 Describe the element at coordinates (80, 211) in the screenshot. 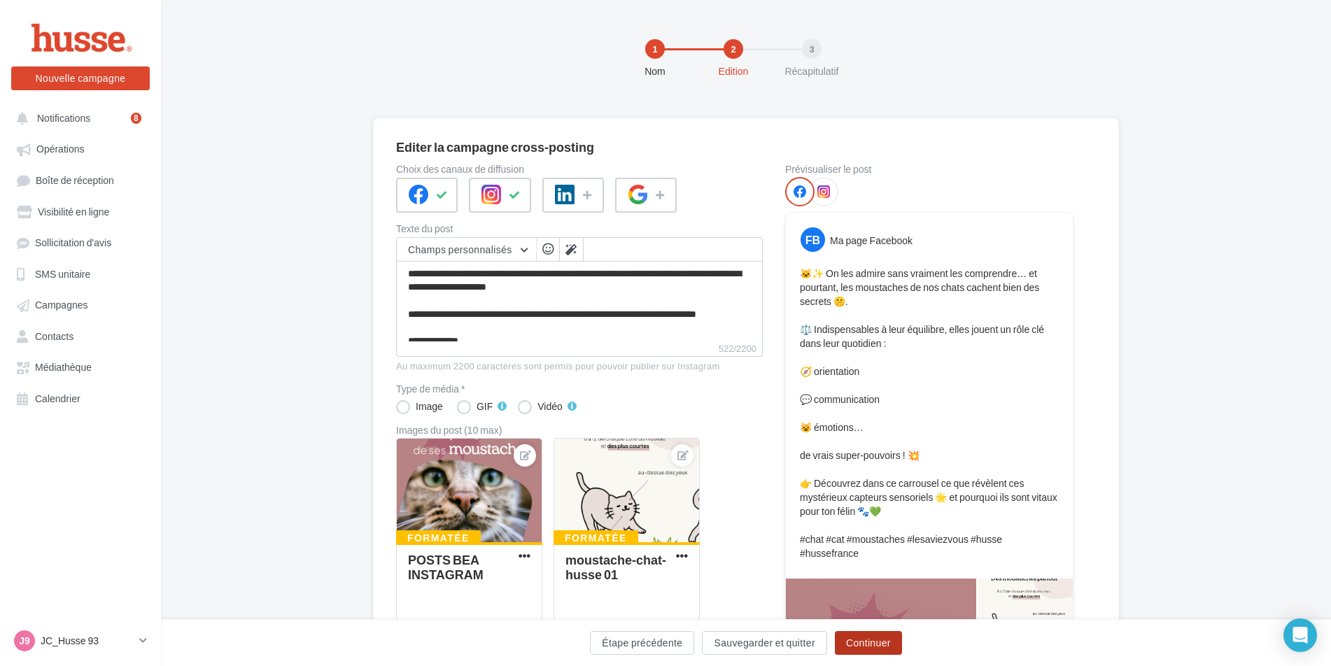

I see `a: Visibilité en ligne` at that location.